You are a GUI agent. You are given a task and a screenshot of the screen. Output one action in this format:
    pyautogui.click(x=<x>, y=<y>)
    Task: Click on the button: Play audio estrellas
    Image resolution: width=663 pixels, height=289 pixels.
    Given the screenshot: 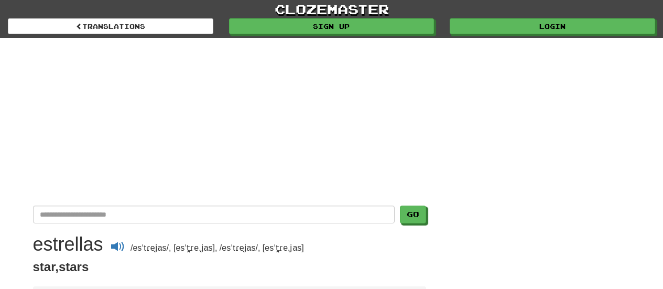 What is the action you would take?
    pyautogui.click(x=118, y=248)
    